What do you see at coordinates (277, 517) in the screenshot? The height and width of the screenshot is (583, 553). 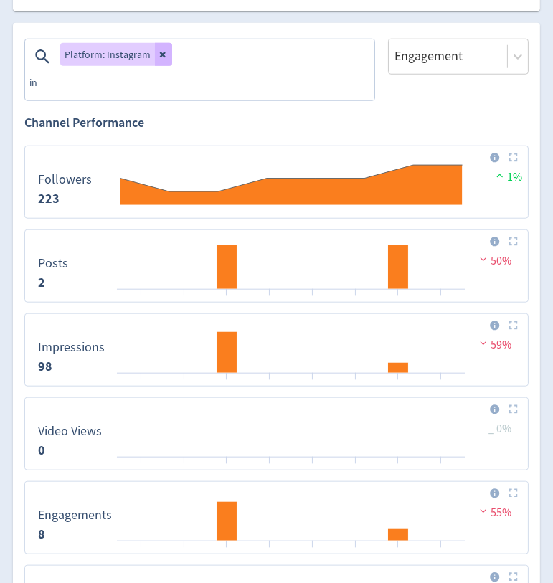 I see `svg: Engagements 8` at bounding box center [277, 517].